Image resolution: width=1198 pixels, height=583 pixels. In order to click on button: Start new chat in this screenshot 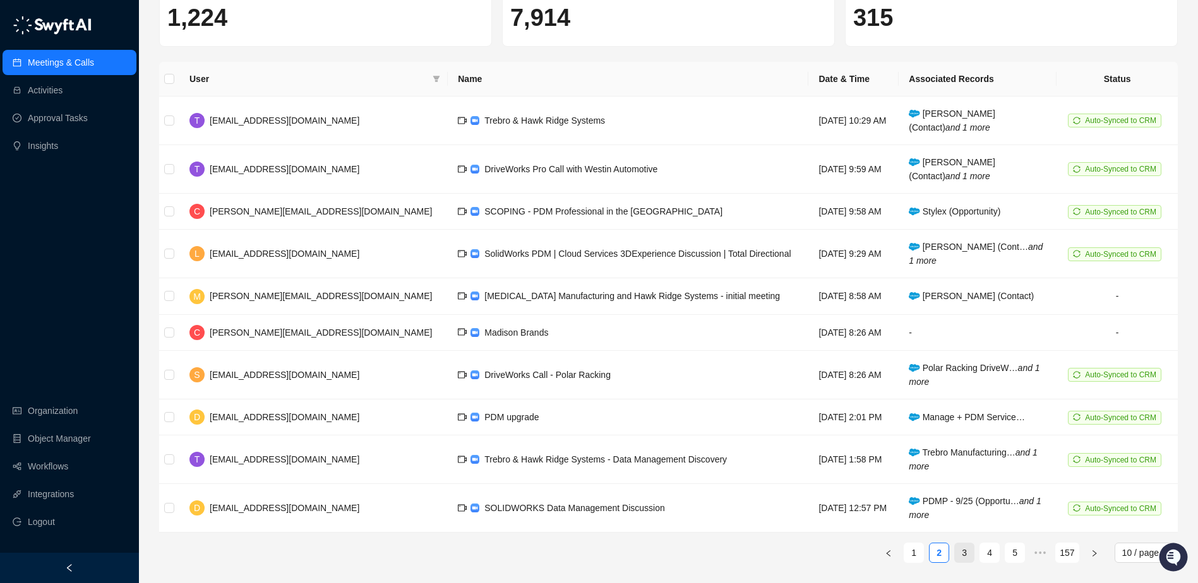, I will do `click(222, 126)`.